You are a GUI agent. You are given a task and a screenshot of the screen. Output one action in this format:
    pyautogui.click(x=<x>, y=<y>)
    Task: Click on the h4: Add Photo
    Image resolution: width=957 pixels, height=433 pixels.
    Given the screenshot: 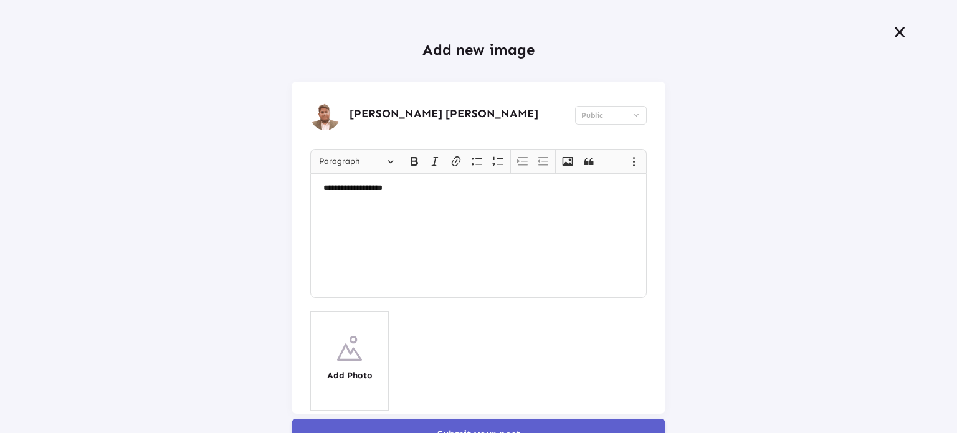 What is the action you would take?
    pyautogui.click(x=350, y=376)
    